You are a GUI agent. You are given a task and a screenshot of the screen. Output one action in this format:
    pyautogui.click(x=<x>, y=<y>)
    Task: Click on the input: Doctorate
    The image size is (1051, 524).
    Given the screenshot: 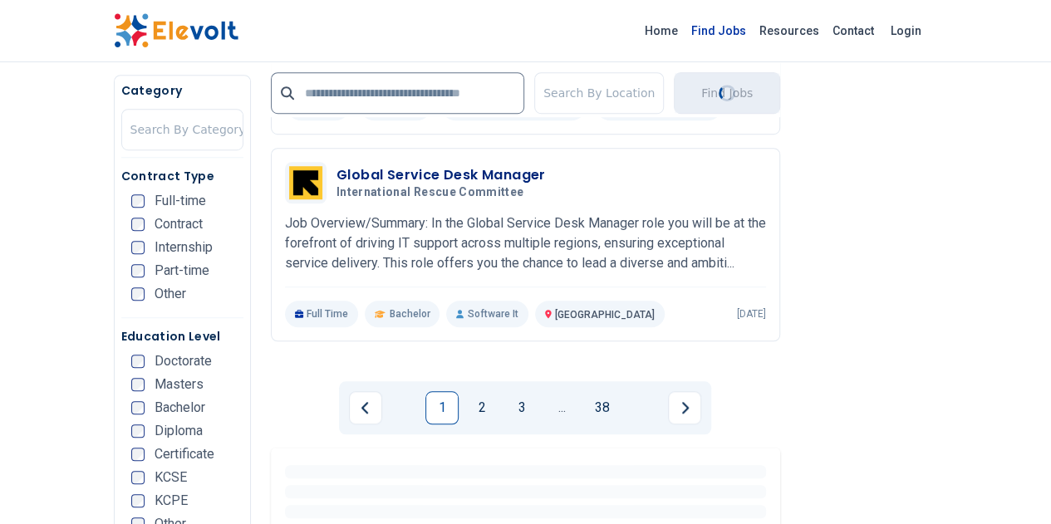 What is the action you would take?
    pyautogui.click(x=138, y=361)
    